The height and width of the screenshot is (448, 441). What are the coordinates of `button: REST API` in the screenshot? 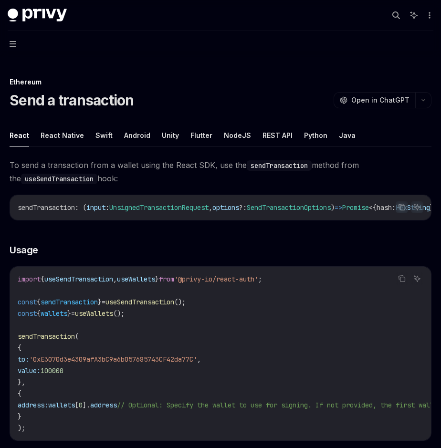 It's located at (277, 135).